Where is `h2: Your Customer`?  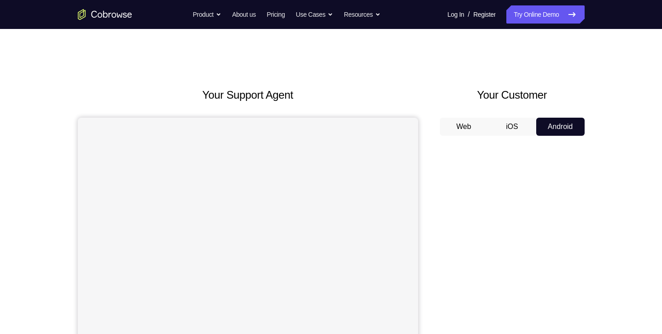
h2: Your Customer is located at coordinates (512, 95).